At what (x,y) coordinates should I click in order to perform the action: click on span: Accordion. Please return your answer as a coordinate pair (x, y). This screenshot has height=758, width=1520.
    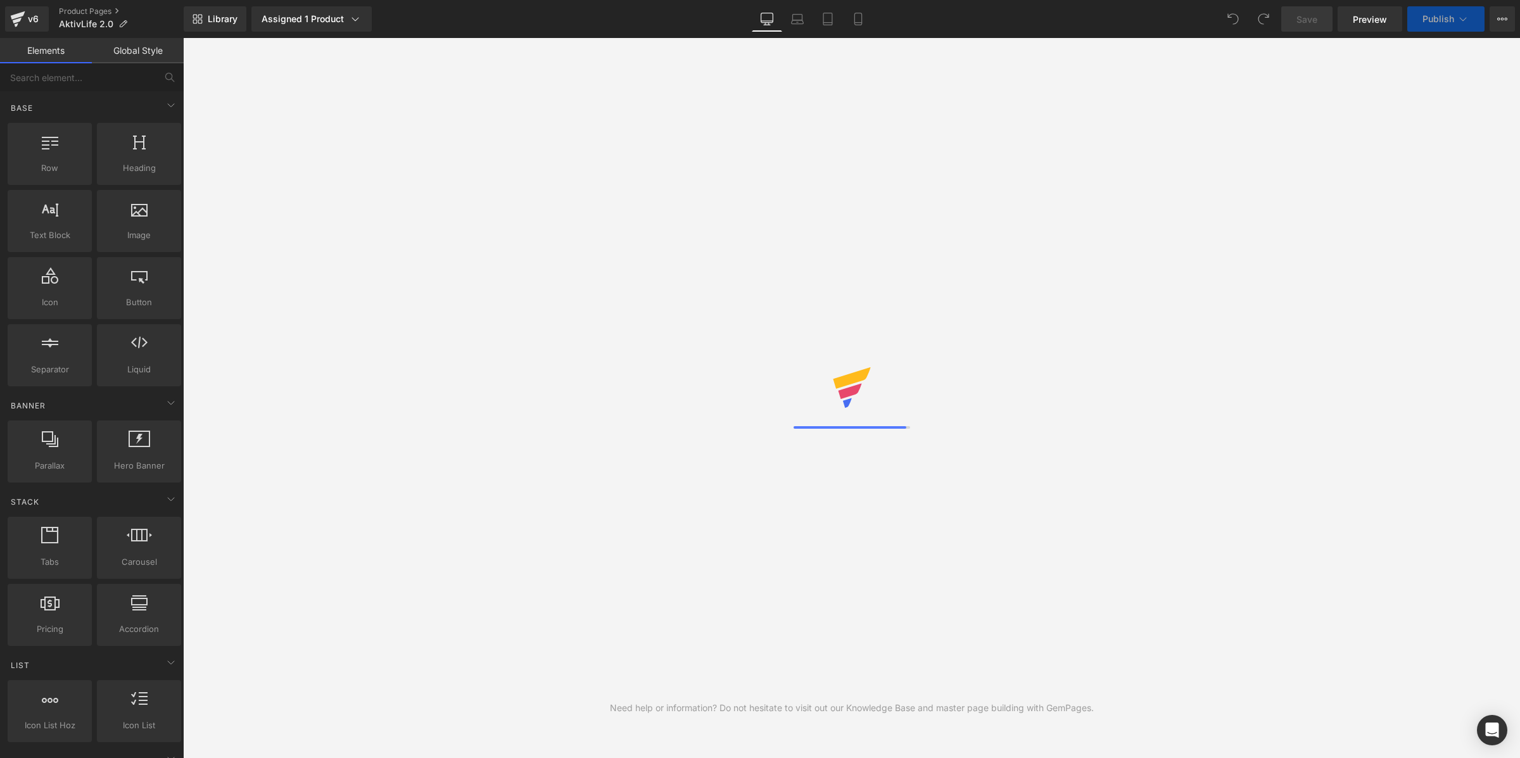
    Looking at the image, I should click on (139, 629).